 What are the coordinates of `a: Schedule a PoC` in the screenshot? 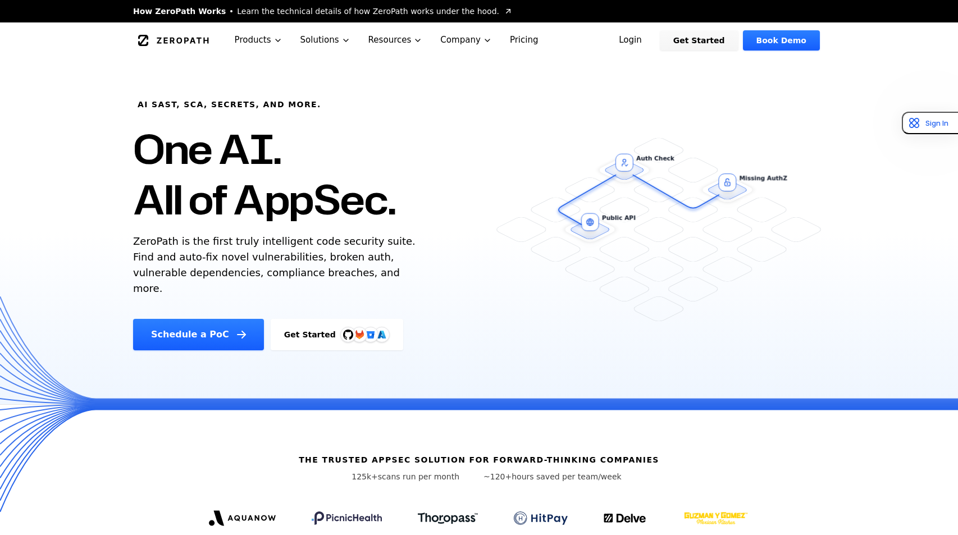 It's located at (198, 335).